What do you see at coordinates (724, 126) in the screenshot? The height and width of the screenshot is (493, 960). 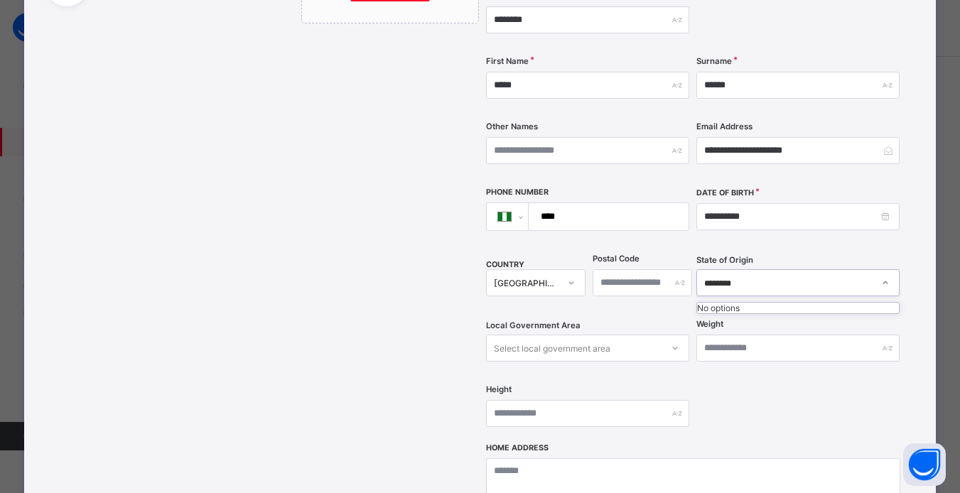 I see `label: Email Address` at bounding box center [724, 126].